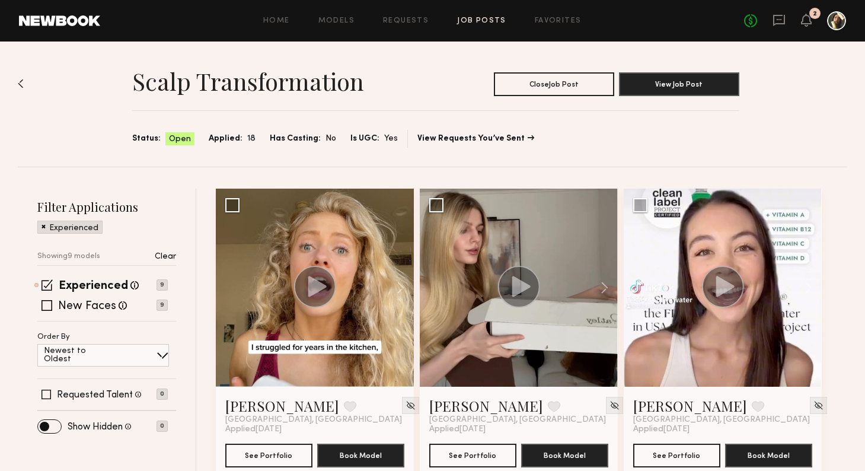 The image size is (865, 471). I want to click on span: No, so click(331, 139).